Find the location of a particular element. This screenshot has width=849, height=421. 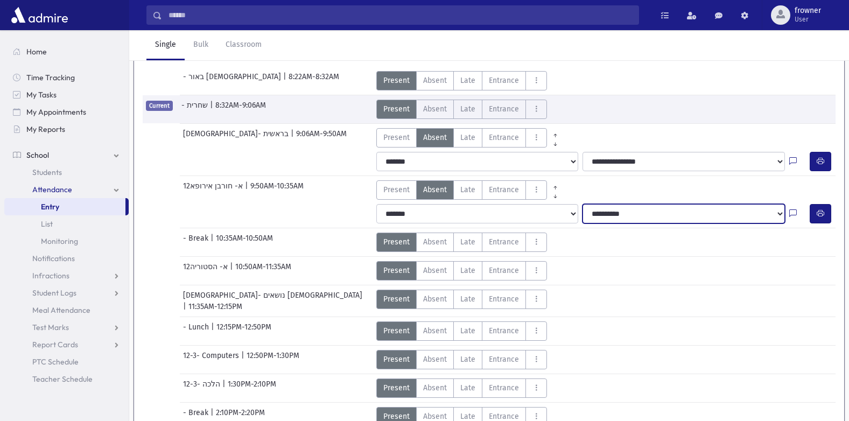

span: 9:50AM-10:35AM is located at coordinates (277, 190).